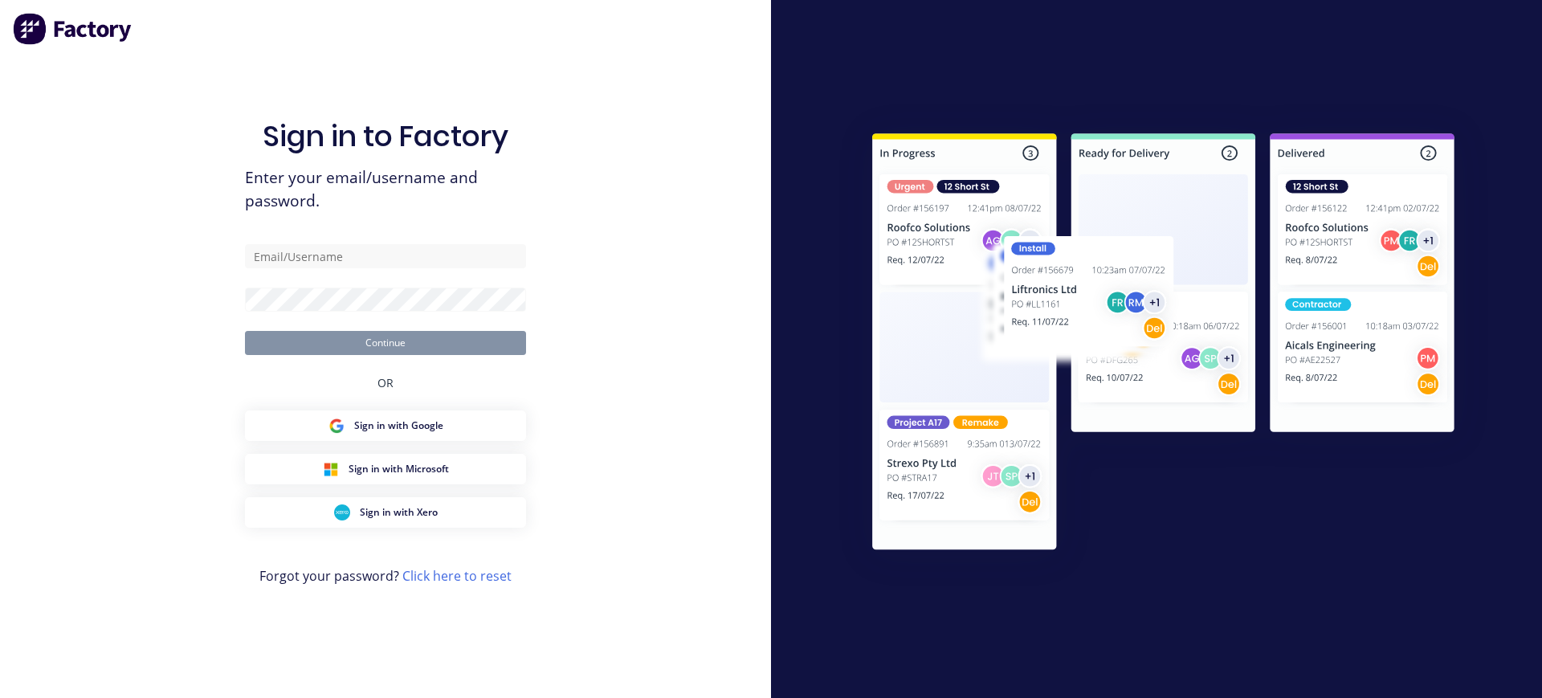 Image resolution: width=1542 pixels, height=698 pixels. Describe the element at coordinates (398, 426) in the screenshot. I see `span: Sign in with Google` at that location.